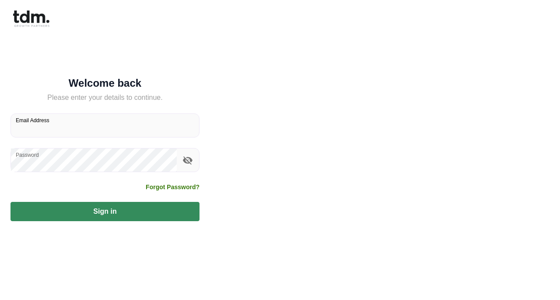 The width and height of the screenshot is (560, 300). What do you see at coordinates (27, 155) in the screenshot?
I see `label: Password` at bounding box center [27, 155].